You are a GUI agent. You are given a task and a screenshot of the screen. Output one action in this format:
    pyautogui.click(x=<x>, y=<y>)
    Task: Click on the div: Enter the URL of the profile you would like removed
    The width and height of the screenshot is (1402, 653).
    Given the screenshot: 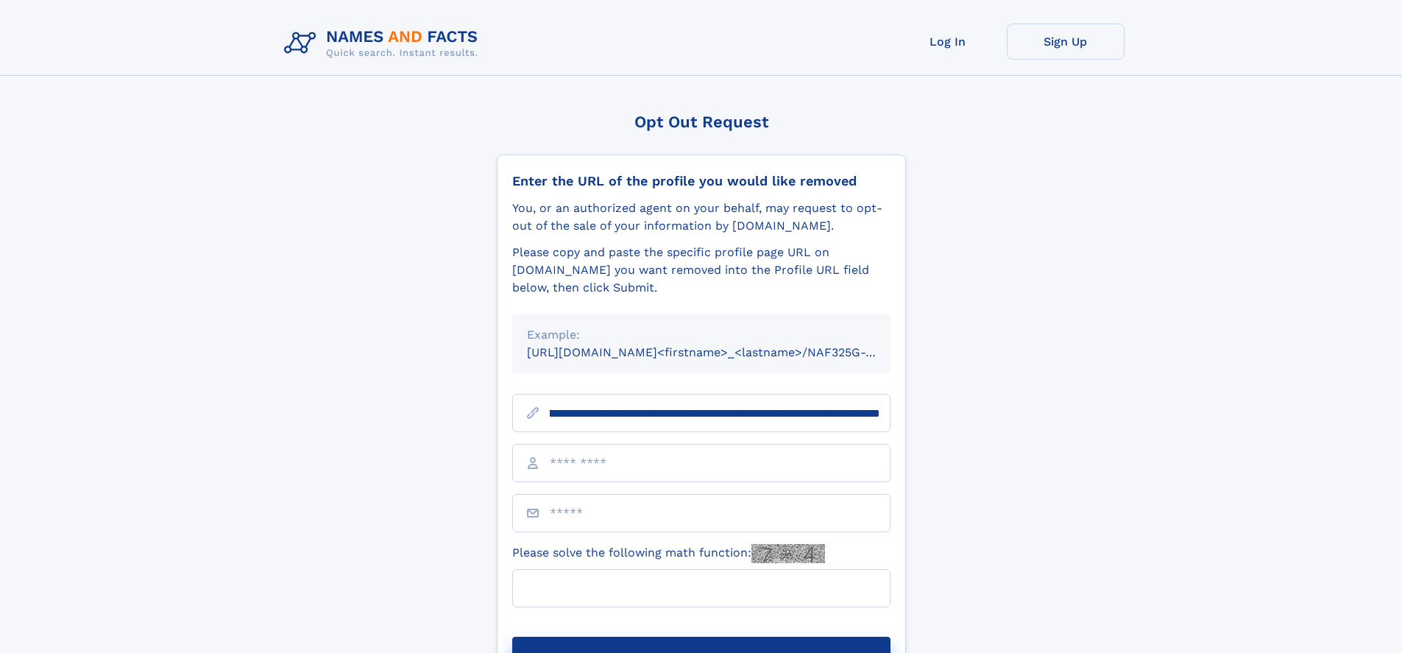 What is the action you would take?
    pyautogui.click(x=701, y=181)
    